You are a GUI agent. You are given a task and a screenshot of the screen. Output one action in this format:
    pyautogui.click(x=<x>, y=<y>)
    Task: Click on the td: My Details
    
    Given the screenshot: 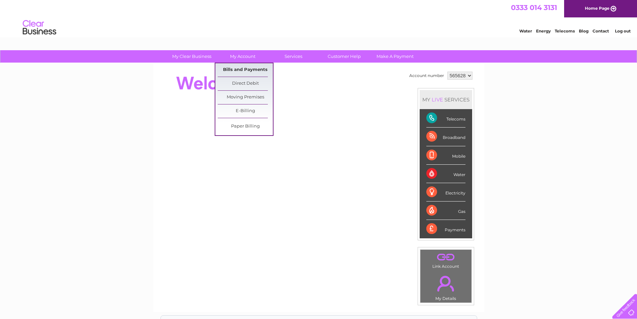 What is the action you would take?
    pyautogui.click(x=446, y=286)
    